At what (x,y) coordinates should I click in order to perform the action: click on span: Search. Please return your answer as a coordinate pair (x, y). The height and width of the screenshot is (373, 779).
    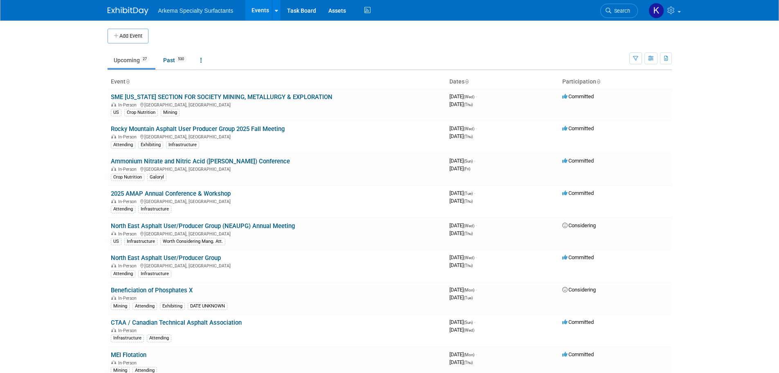
    Looking at the image, I should click on (621, 11).